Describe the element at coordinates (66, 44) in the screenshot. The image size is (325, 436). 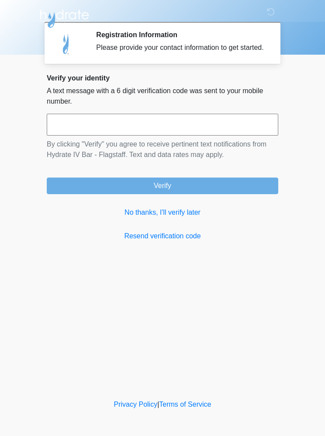
I see `img: Agent Avatar` at that location.